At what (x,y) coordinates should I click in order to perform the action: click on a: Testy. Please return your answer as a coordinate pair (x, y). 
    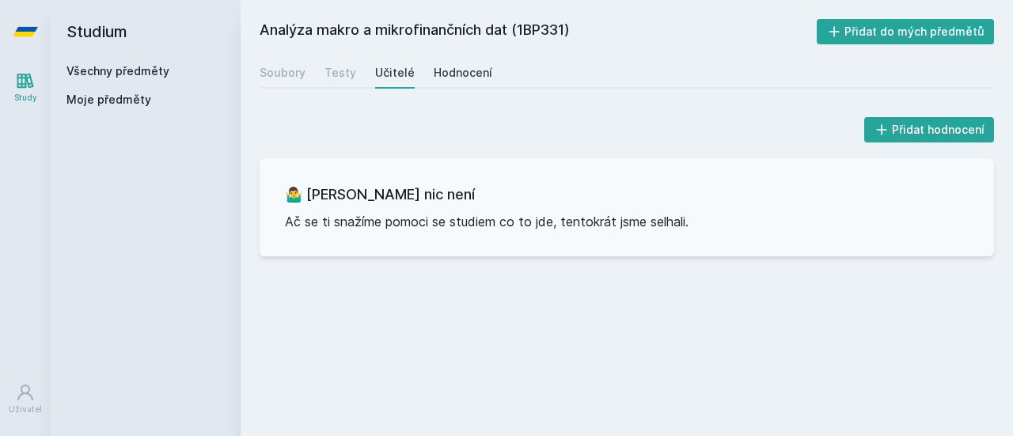
    Looking at the image, I should click on (340, 73).